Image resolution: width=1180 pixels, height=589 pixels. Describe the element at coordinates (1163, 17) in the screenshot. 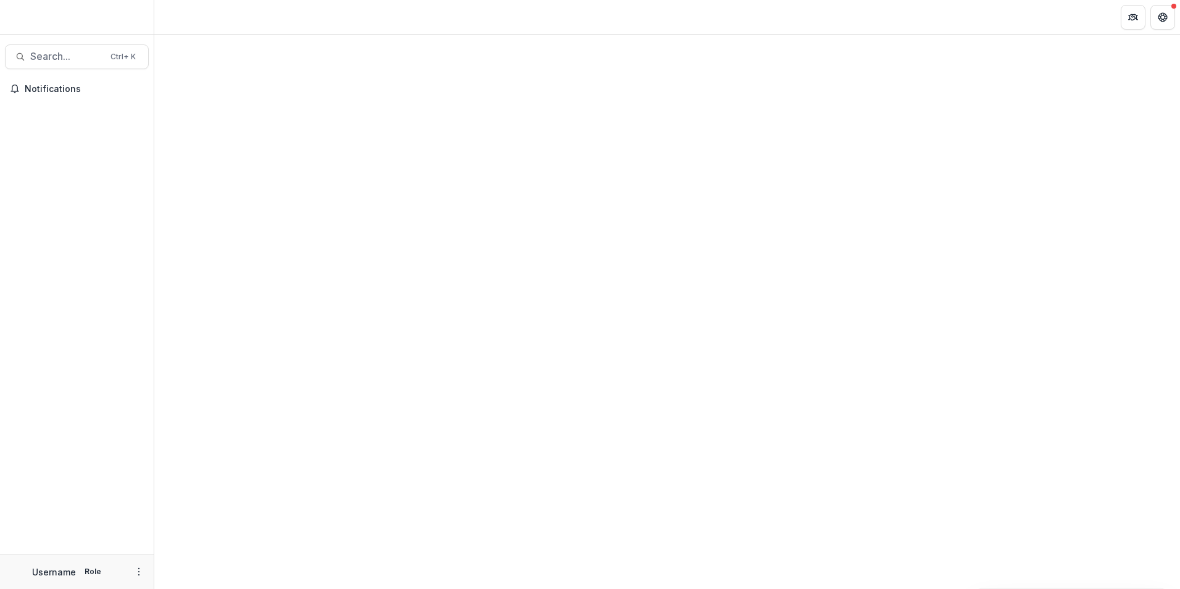

I see `button: Get Help` at that location.